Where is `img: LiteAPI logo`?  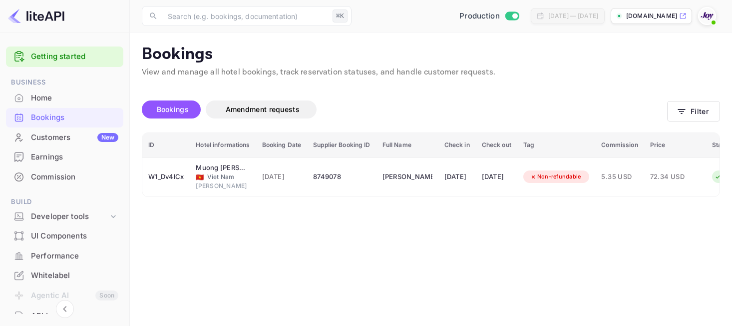
img: LiteAPI logo is located at coordinates (36, 16).